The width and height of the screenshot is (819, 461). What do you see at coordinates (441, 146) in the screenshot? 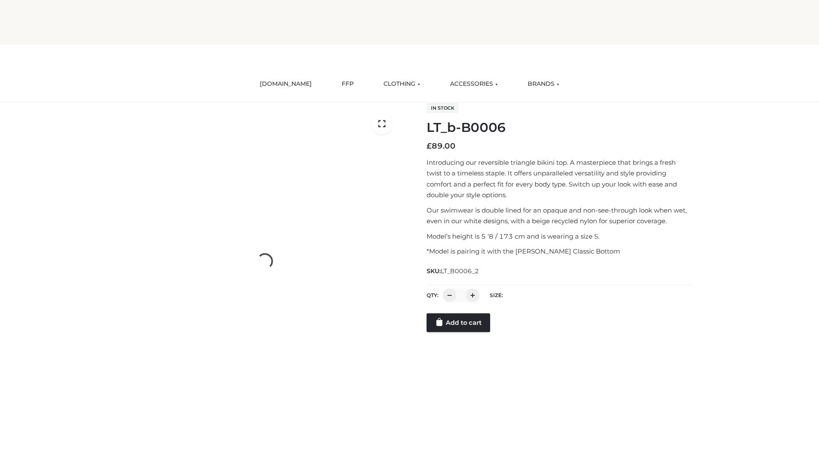
I see `bdi: 89.00` at bounding box center [441, 146].